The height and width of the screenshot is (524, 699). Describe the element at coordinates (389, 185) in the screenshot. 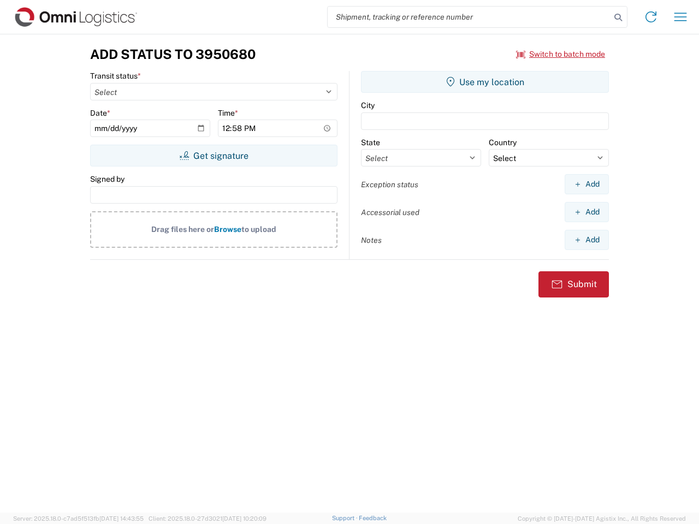

I see `label: Exception status` at that location.